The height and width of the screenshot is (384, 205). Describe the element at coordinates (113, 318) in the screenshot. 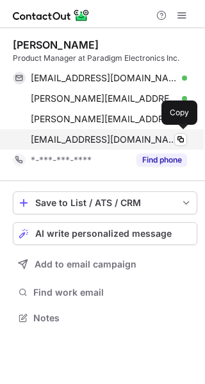

I see `span: Notes` at that location.